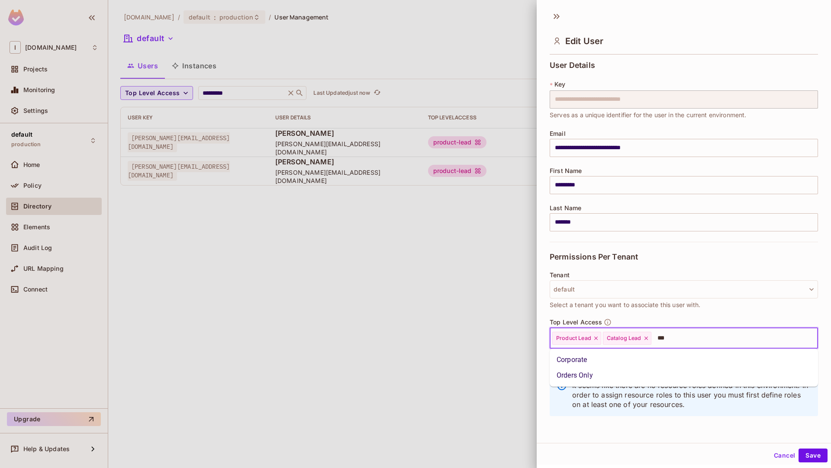 The image size is (831, 468). Describe the element at coordinates (692, 395) in the screenshot. I see `p: It seems like there are no resource roles defined in this environment. In order to assign resourc...` at that location.